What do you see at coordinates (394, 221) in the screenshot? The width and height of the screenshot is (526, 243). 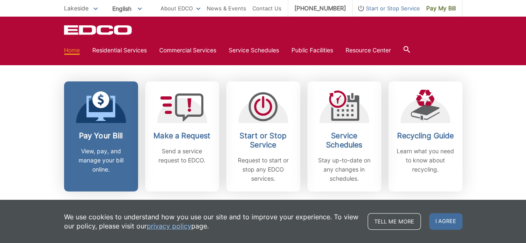 I see `a: Tell me more` at bounding box center [394, 221].